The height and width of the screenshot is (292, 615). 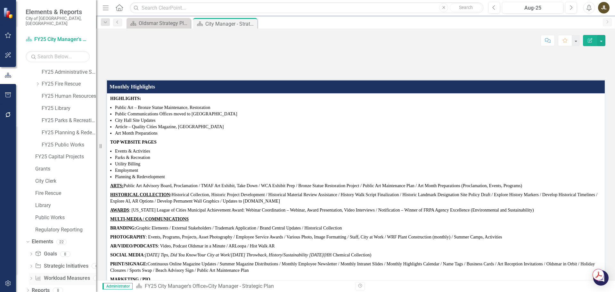 What do you see at coordinates (66, 218) in the screenshot?
I see `a: Public Works` at bounding box center [66, 218].